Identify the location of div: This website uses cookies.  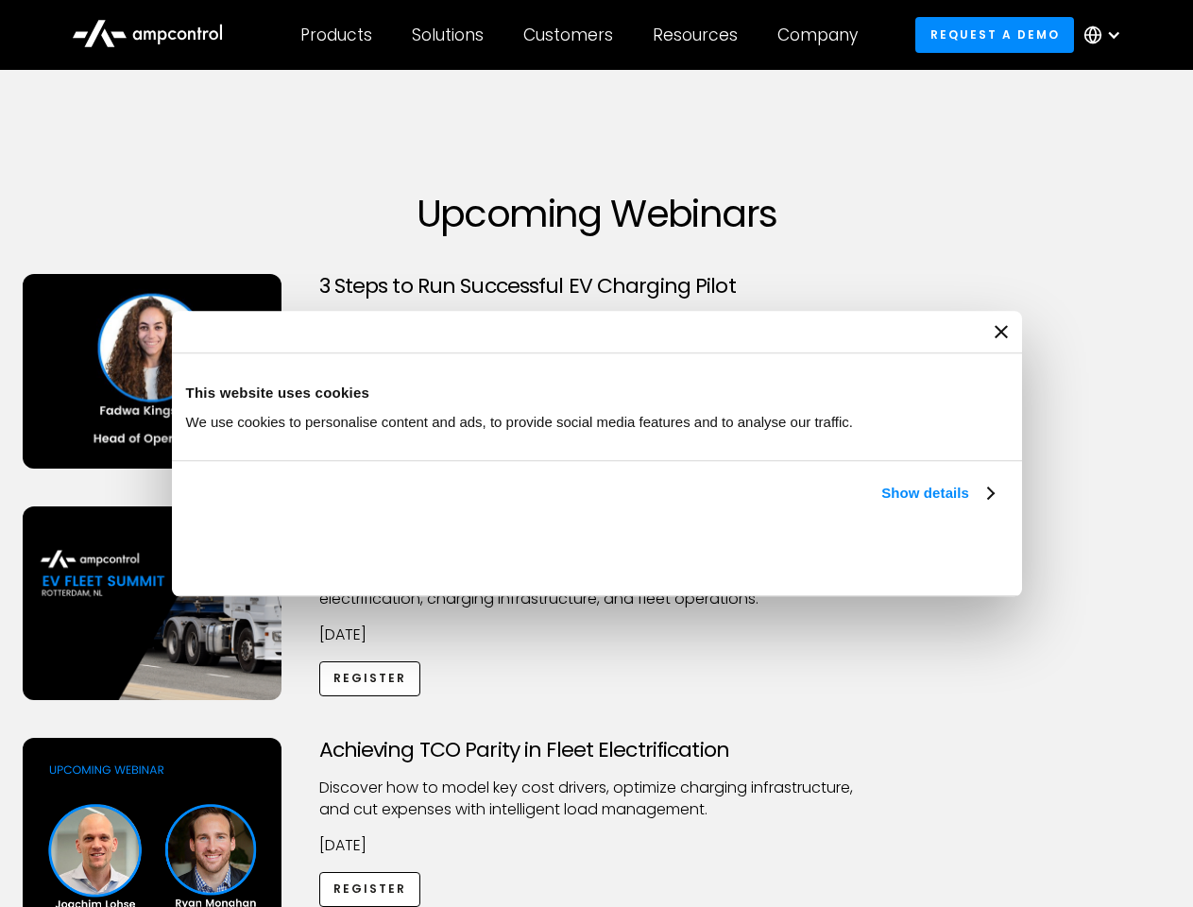
(597, 393).